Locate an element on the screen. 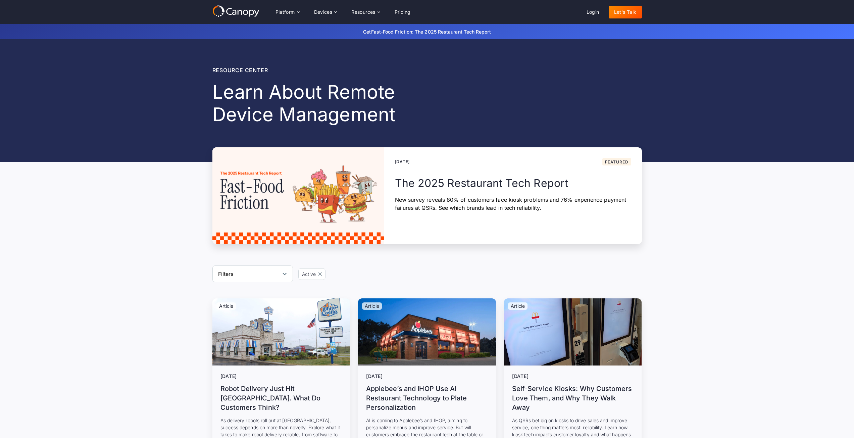 The image size is (854, 438). h3: Self-Service Kiosks: Why Customers Love Them, and Why They Walk Away is located at coordinates (573, 398).